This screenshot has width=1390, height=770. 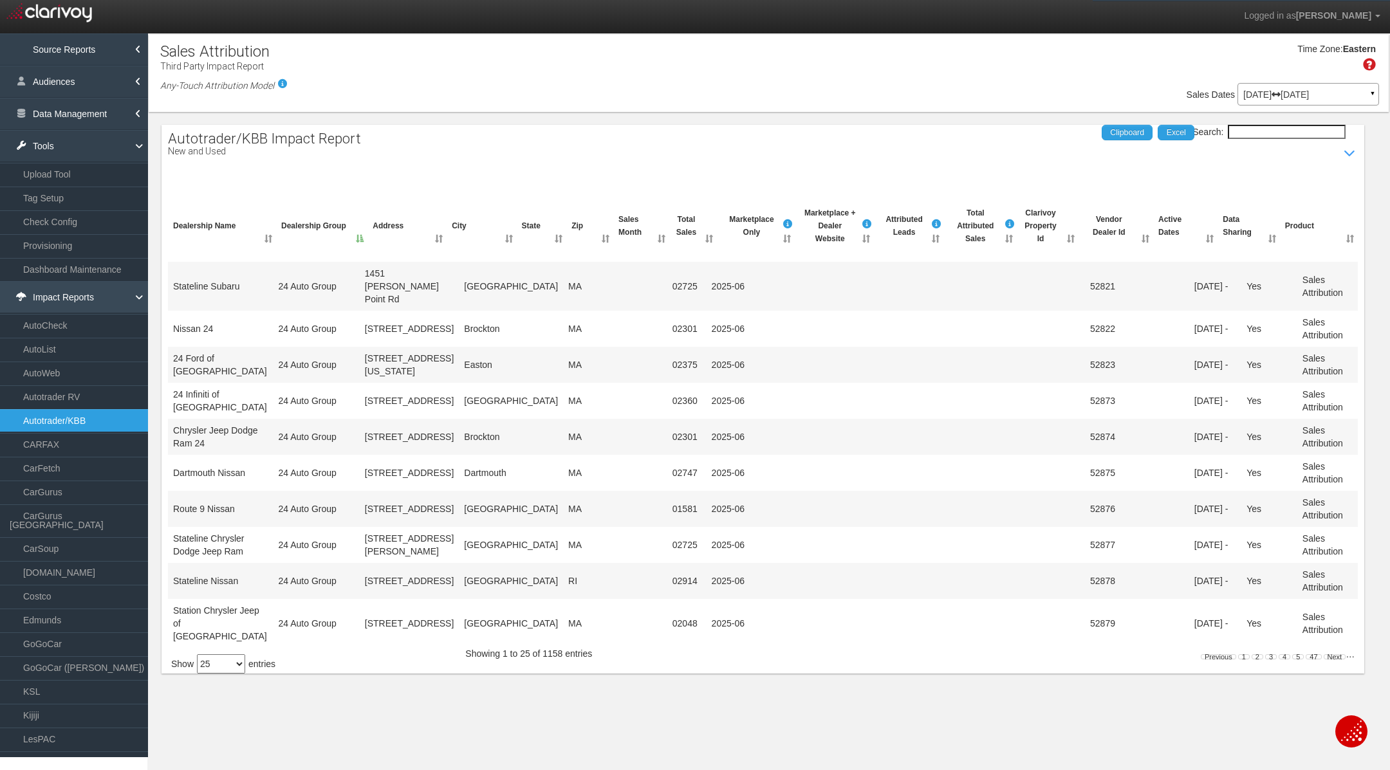 I want to click on th: Address: activate to sort column ascending, so click(x=407, y=226).